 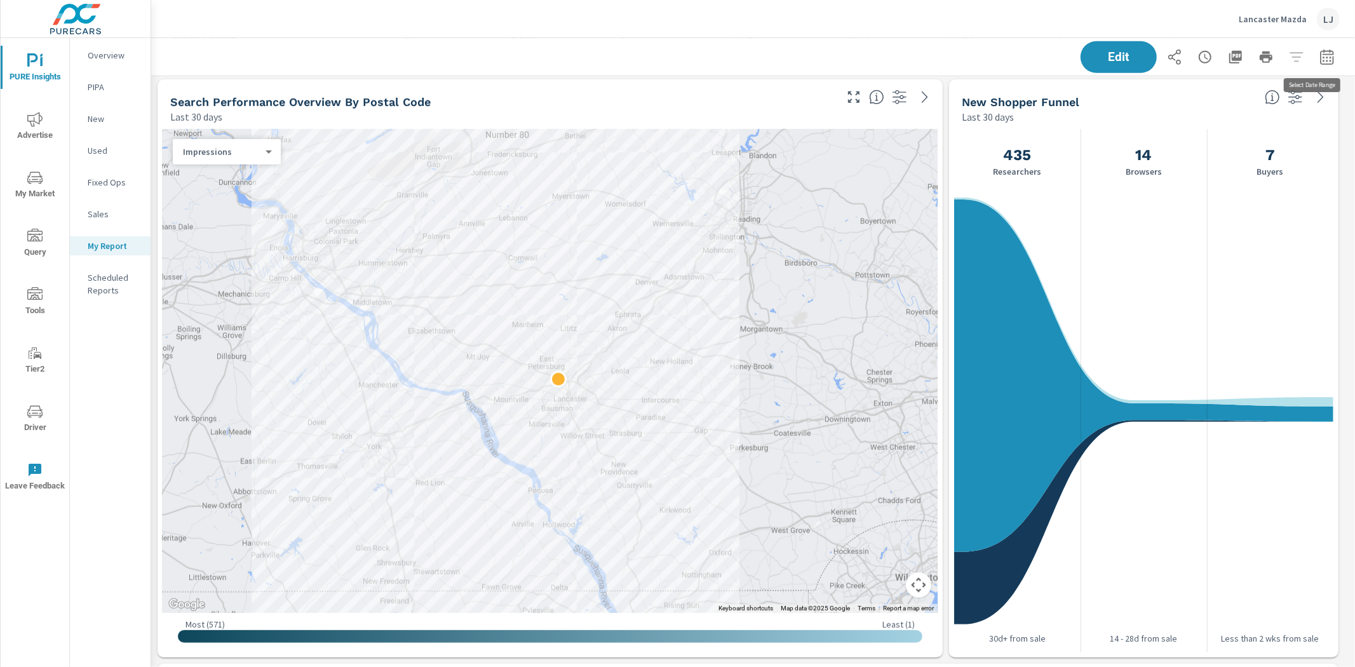 I want to click on p: Scheduled Reports, so click(x=114, y=284).